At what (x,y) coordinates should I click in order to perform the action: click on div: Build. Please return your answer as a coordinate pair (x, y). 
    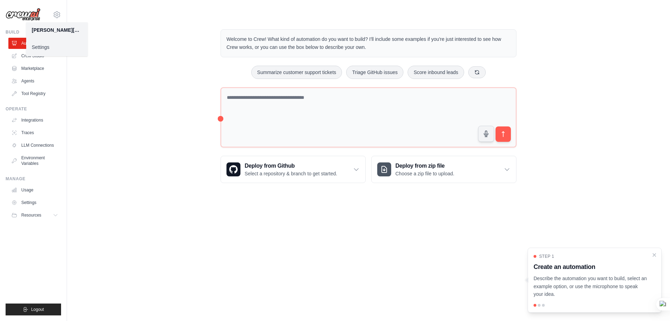
    Looking at the image, I should click on (33, 32).